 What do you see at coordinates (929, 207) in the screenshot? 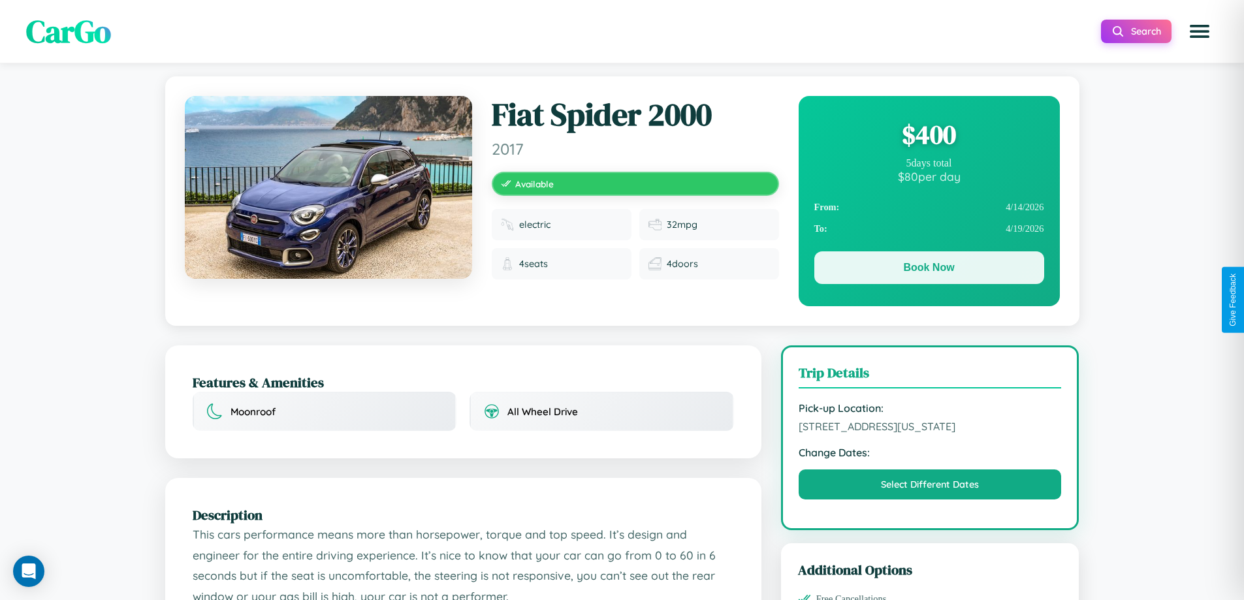
I see `div: 4 / 14 / 2026` at bounding box center [929, 207].